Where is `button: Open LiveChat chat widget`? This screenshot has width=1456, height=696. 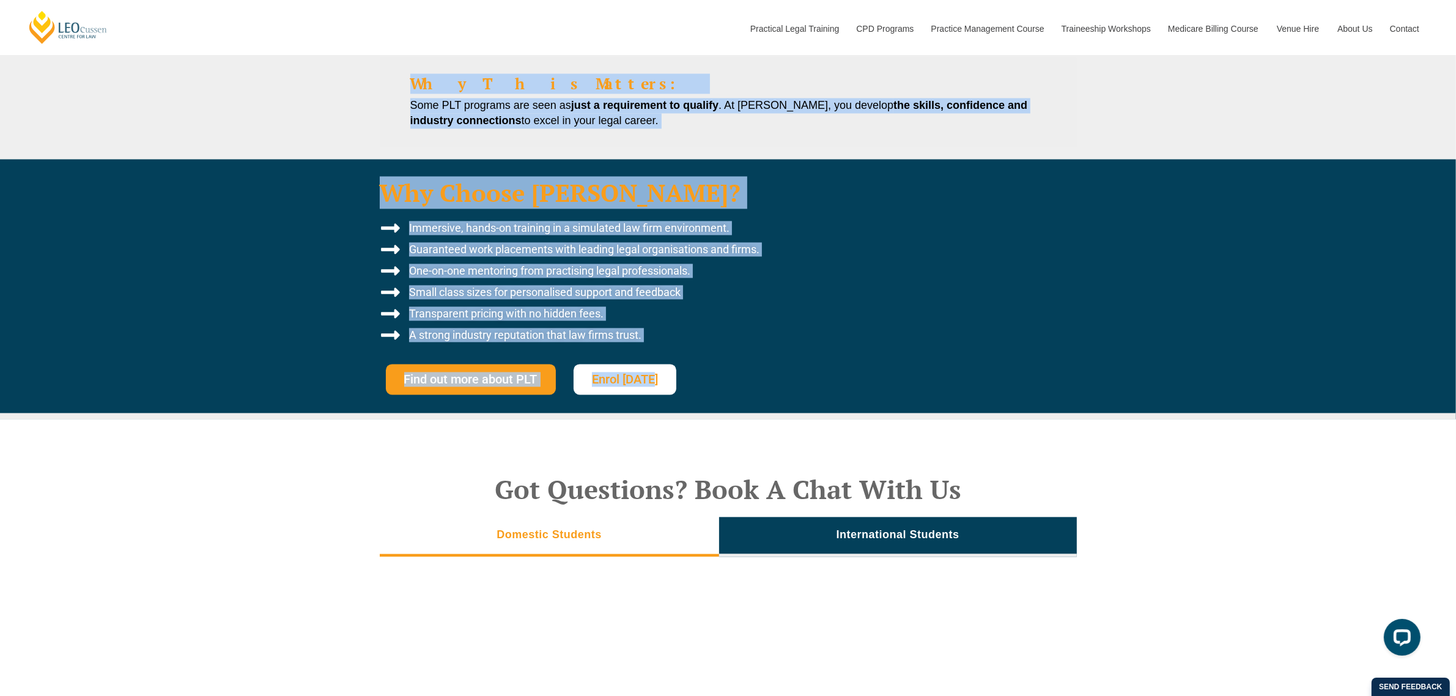 button: Open LiveChat chat widget is located at coordinates (28, 23).